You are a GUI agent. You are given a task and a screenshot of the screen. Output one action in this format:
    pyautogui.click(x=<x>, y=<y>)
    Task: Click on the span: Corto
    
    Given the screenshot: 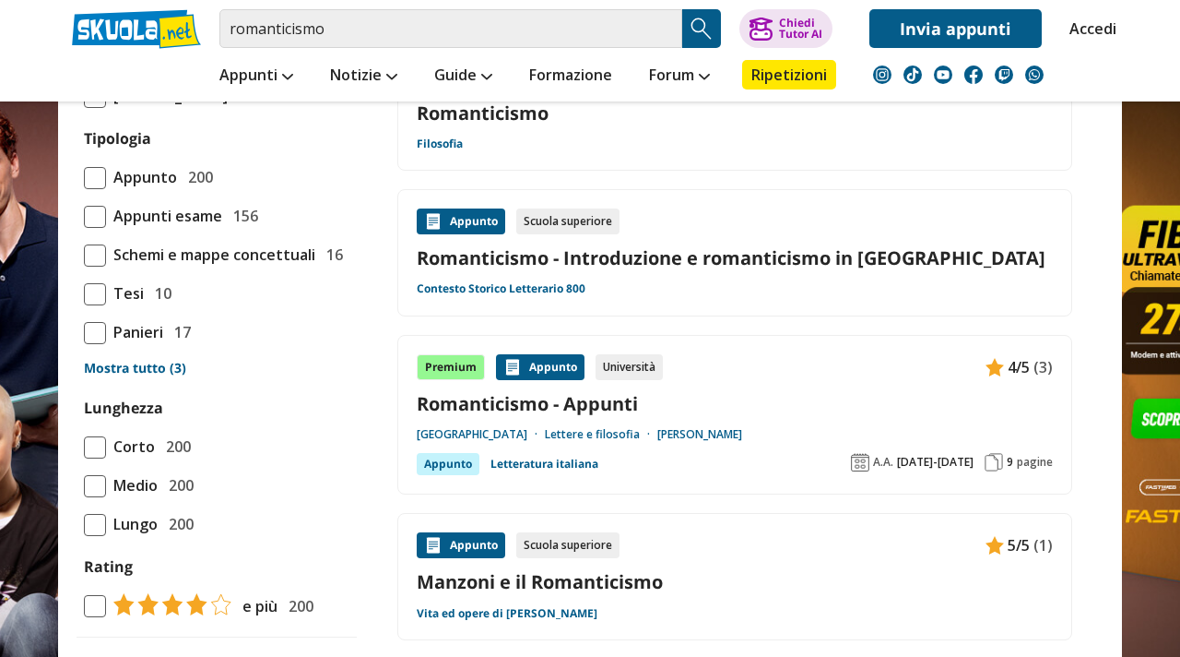 What is the action you would take?
    pyautogui.click(x=130, y=446)
    